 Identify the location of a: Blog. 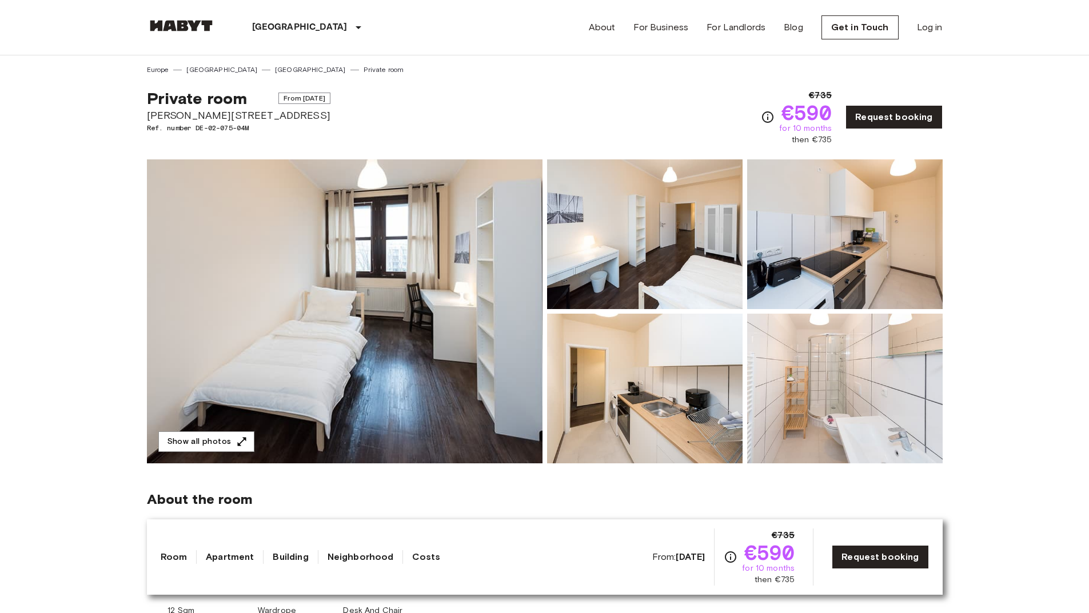
(794, 27).